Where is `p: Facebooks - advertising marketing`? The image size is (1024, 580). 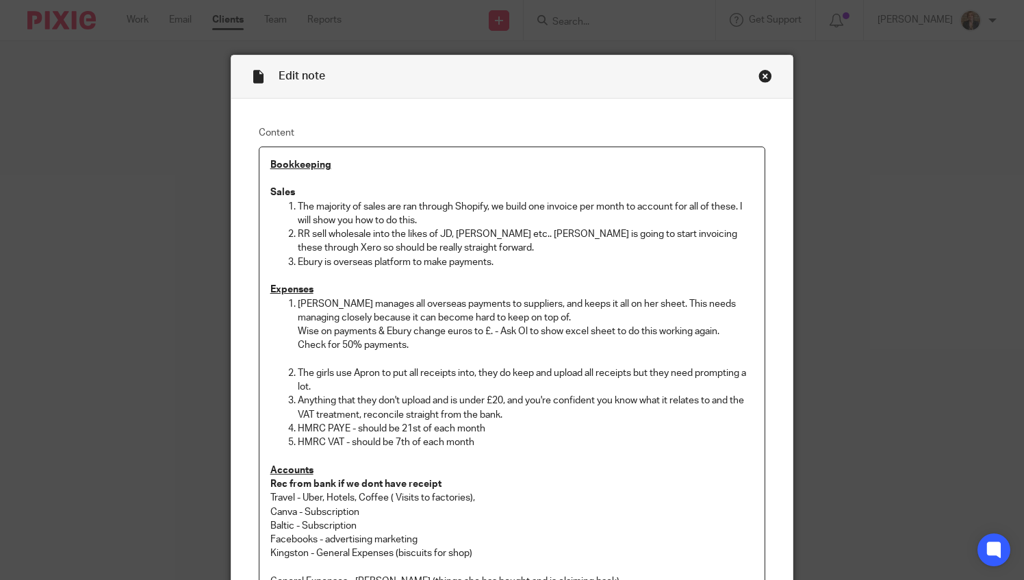
p: Facebooks - advertising marketing is located at coordinates (512, 539).